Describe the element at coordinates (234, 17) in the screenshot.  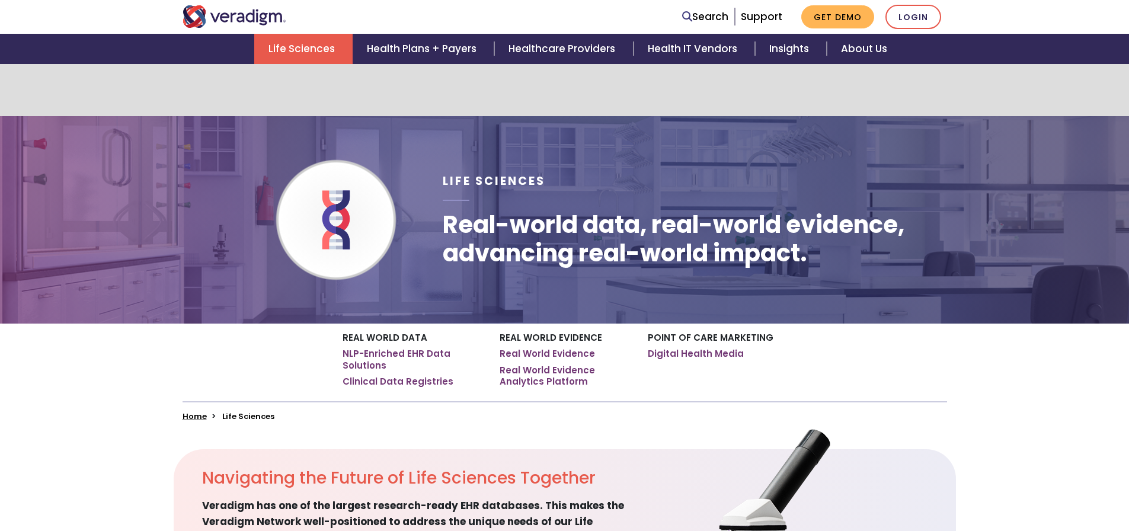
I see `img: Veradigm logo` at that location.